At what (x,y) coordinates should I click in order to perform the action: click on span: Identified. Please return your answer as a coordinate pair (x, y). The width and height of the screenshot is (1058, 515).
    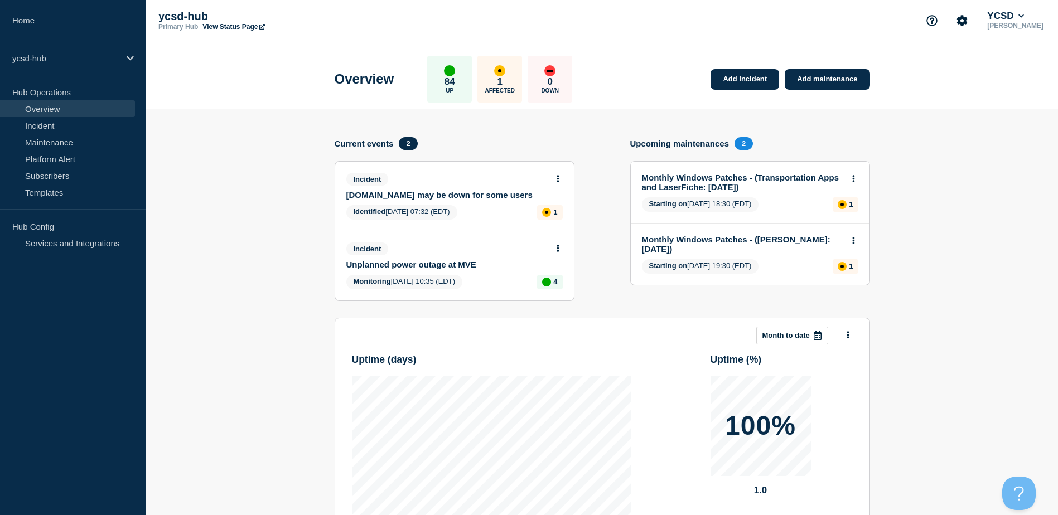
    Looking at the image, I should click on (370, 211).